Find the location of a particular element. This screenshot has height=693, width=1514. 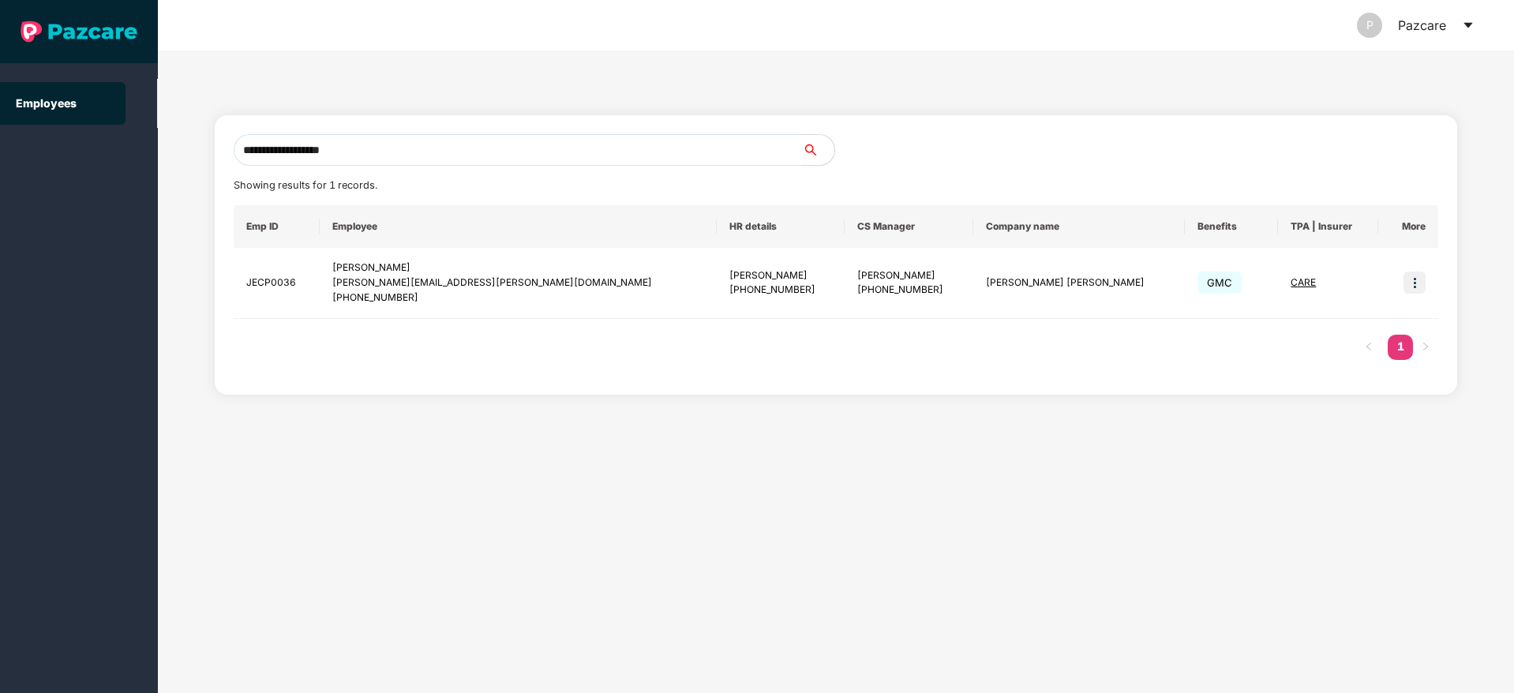

span: right is located at coordinates (1426, 347).